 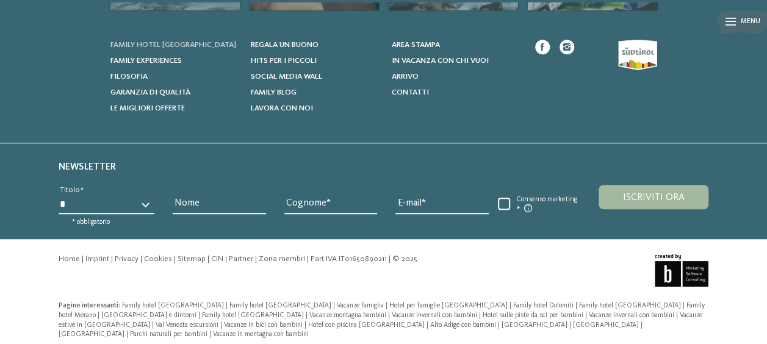 What do you see at coordinates (264, 325) in the screenshot?
I see `a: Vacanze in bici con bambini` at bounding box center [264, 325].